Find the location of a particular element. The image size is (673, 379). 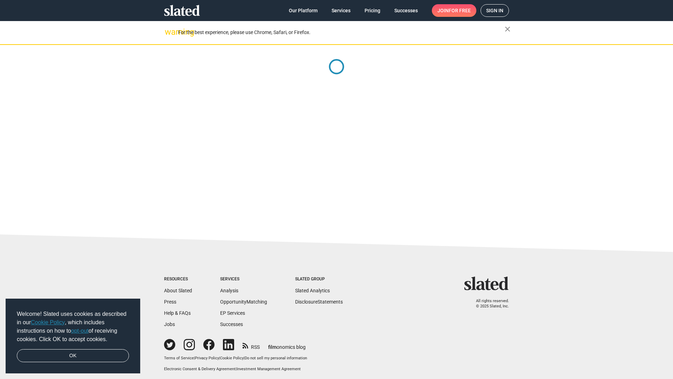

span: Services is located at coordinates (341, 11).